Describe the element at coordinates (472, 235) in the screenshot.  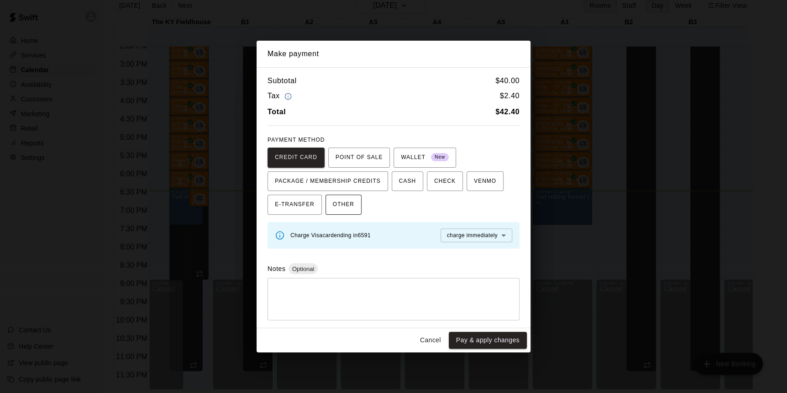
I see `span: charge immediately` at that location.